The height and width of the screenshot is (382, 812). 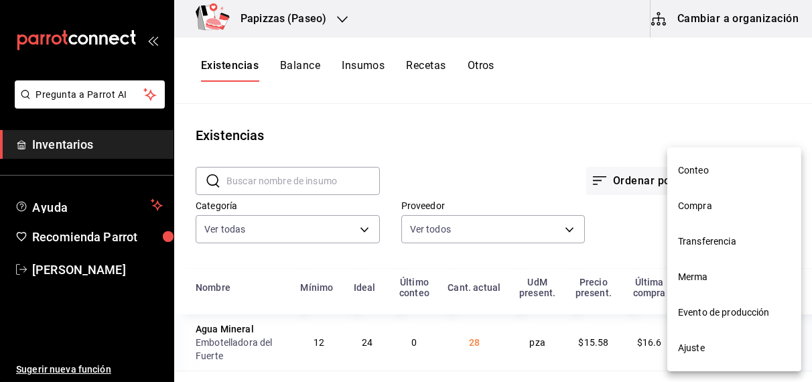 I want to click on span: Ajuste, so click(x=734, y=348).